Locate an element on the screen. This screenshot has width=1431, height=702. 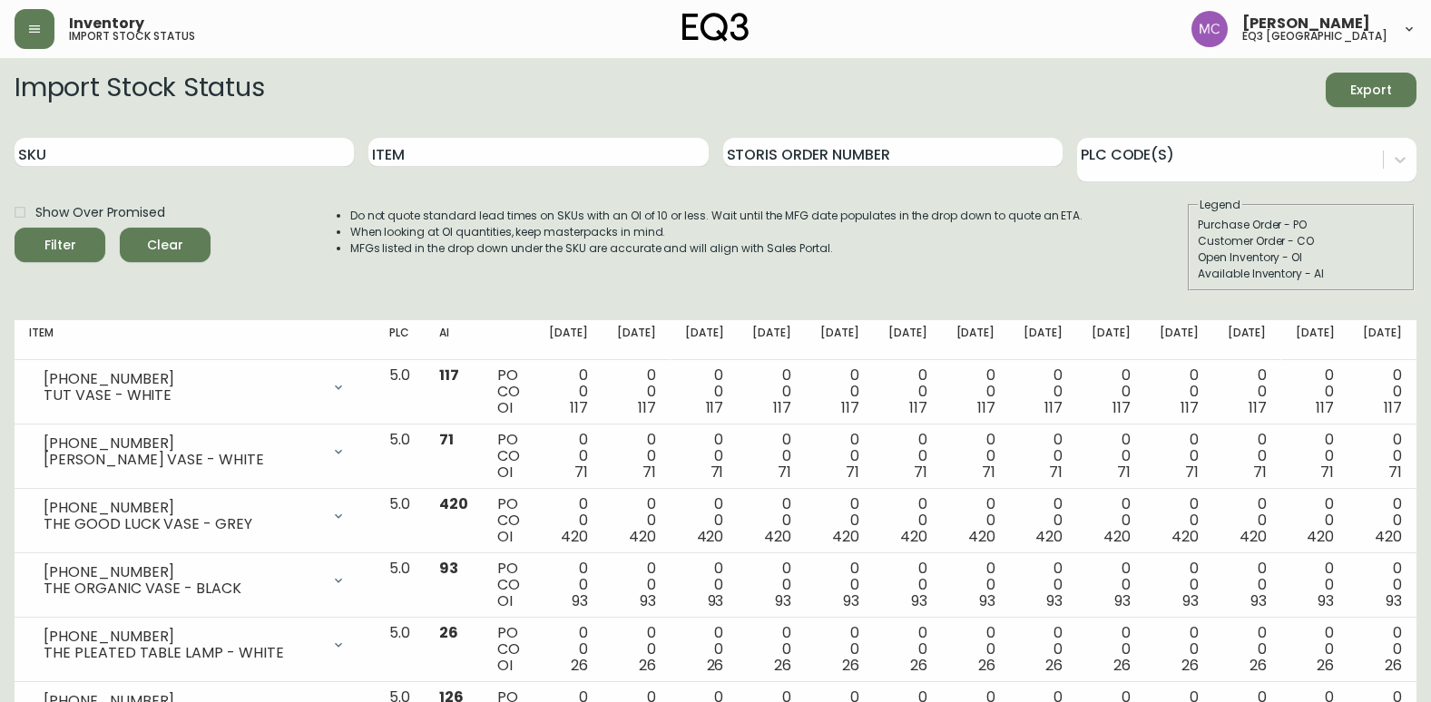
div: Available Inventory - AI is located at coordinates (1301, 274).